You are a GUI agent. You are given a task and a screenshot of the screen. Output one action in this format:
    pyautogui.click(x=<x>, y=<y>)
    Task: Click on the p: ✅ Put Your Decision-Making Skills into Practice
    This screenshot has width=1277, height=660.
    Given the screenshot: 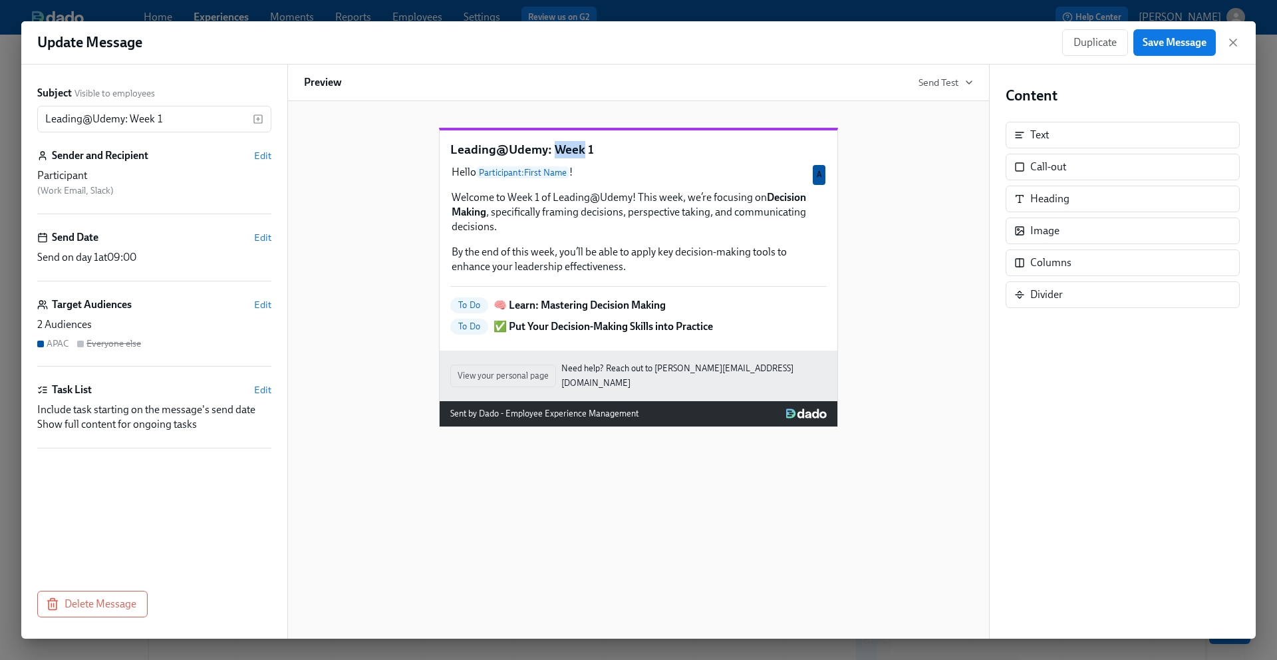 What is the action you would take?
    pyautogui.click(x=603, y=327)
    